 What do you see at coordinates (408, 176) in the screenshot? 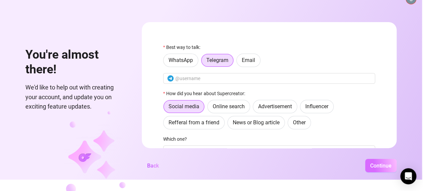
I see `div: Open Intercom Messenger` at bounding box center [408, 176].